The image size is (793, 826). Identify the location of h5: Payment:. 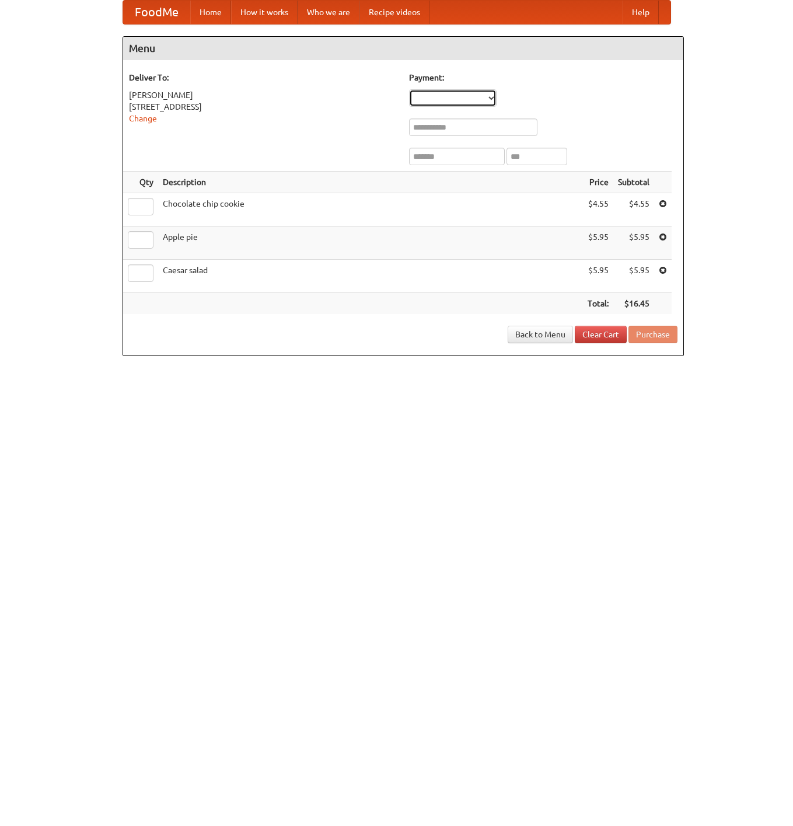
(544, 78).